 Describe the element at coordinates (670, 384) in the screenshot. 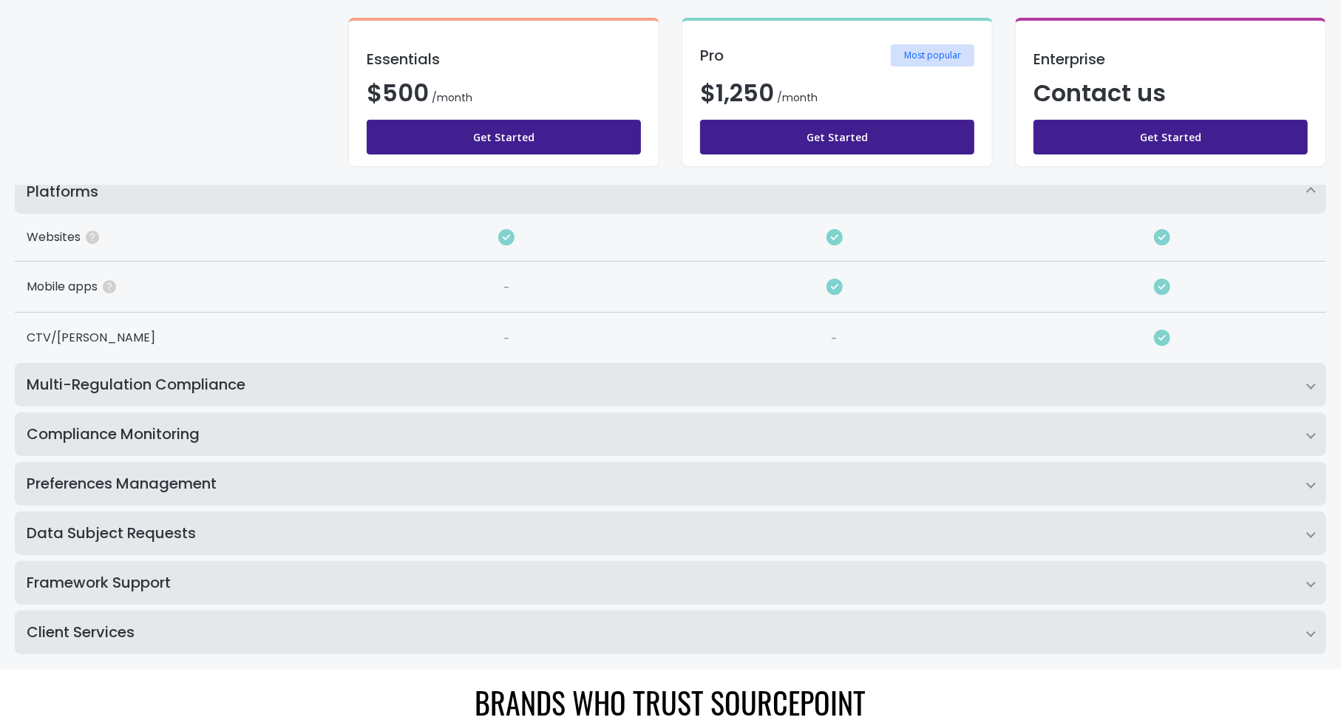

I see `summary: Multi-Regulation Compliance` at that location.